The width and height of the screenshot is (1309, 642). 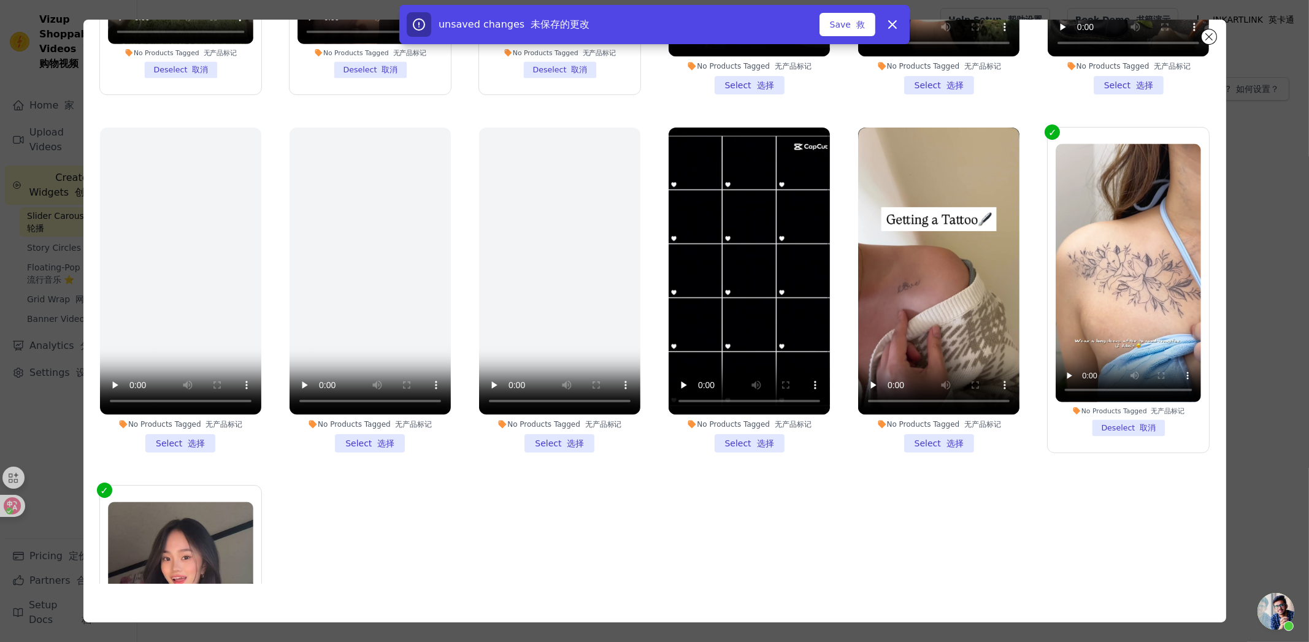 I want to click on font: 未保存的更改, so click(x=560, y=24).